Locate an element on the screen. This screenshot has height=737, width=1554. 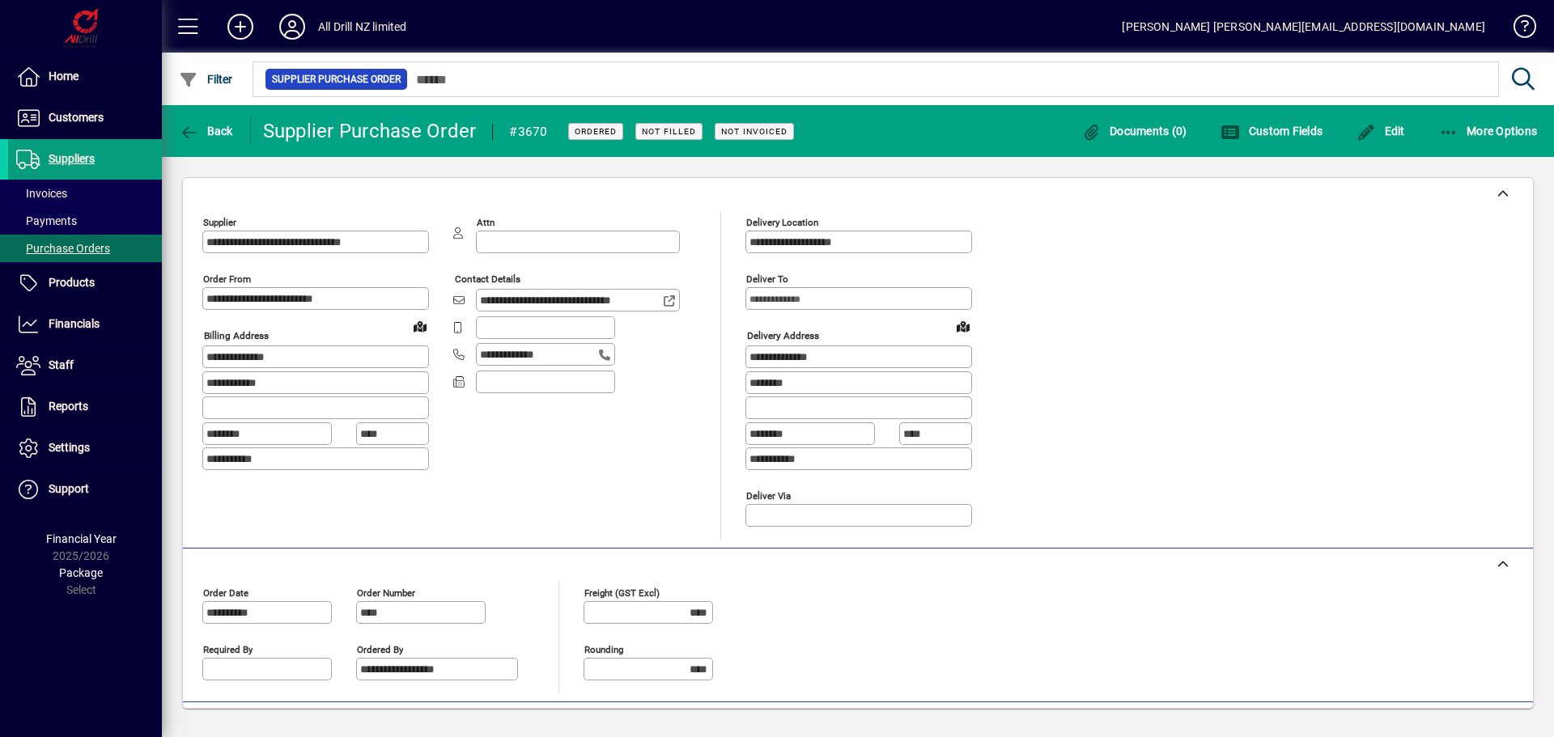
button: Back is located at coordinates (206, 131).